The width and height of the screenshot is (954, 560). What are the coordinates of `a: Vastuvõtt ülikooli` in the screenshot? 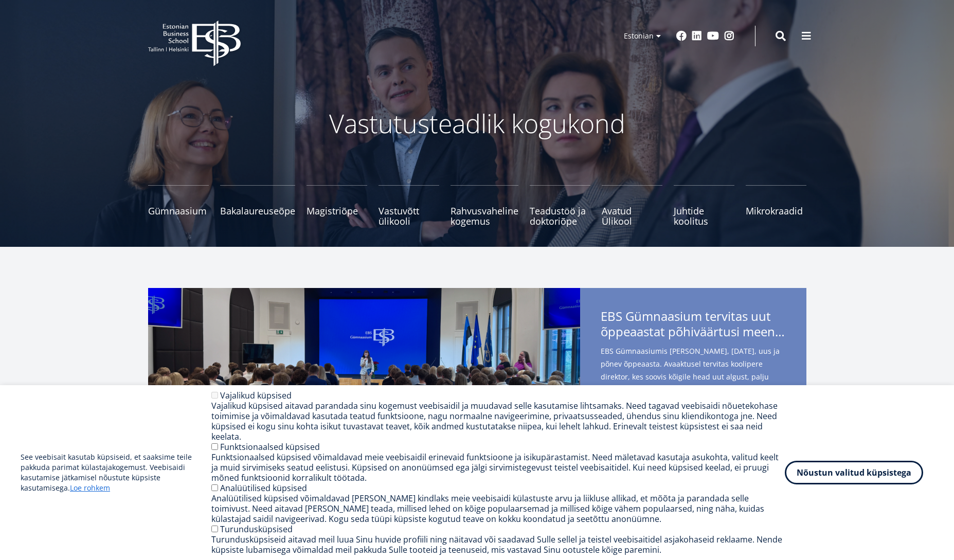 It's located at (409, 206).